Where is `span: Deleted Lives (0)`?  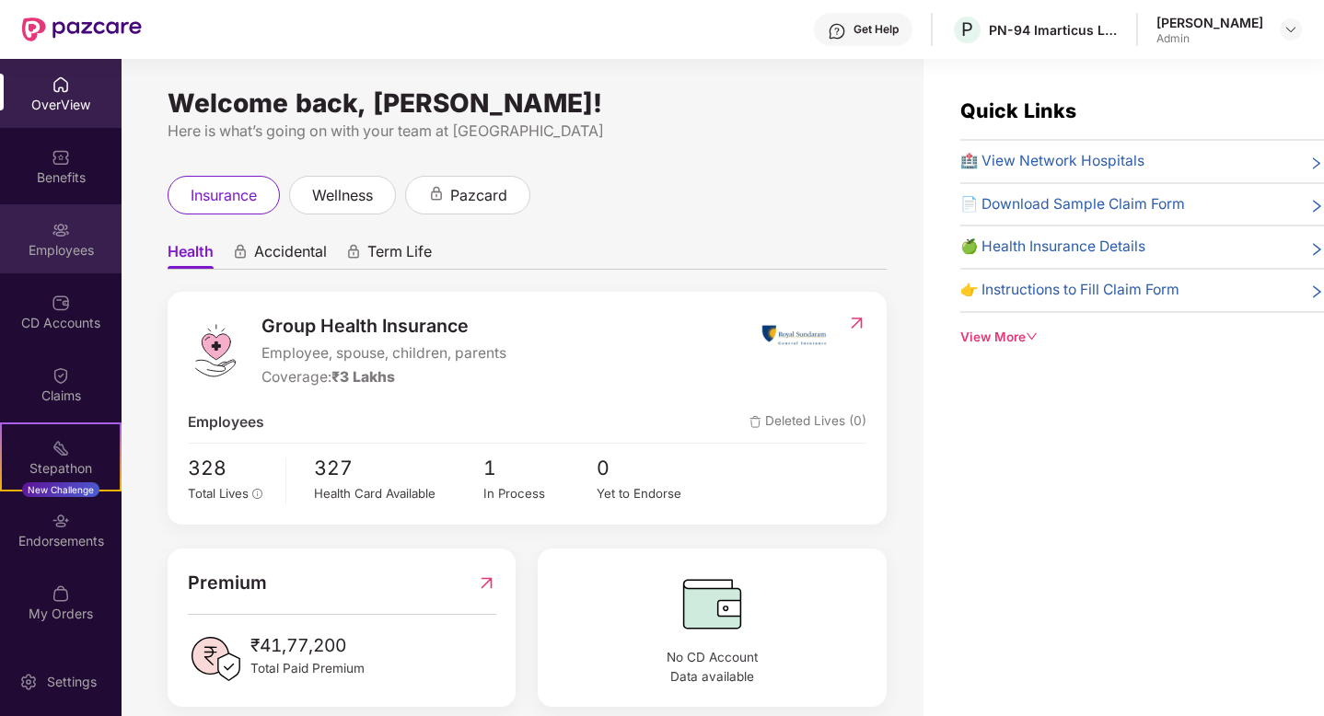
span: Deleted Lives (0) is located at coordinates (807, 422).